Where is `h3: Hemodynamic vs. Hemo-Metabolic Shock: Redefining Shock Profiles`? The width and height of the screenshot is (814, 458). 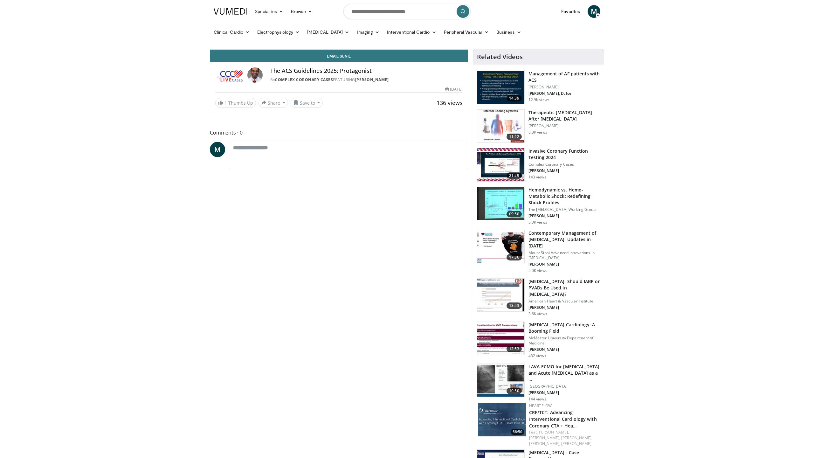
h3: Hemodynamic vs. Hemo-Metabolic Shock: Redefining Shock Profiles is located at coordinates (564, 196).